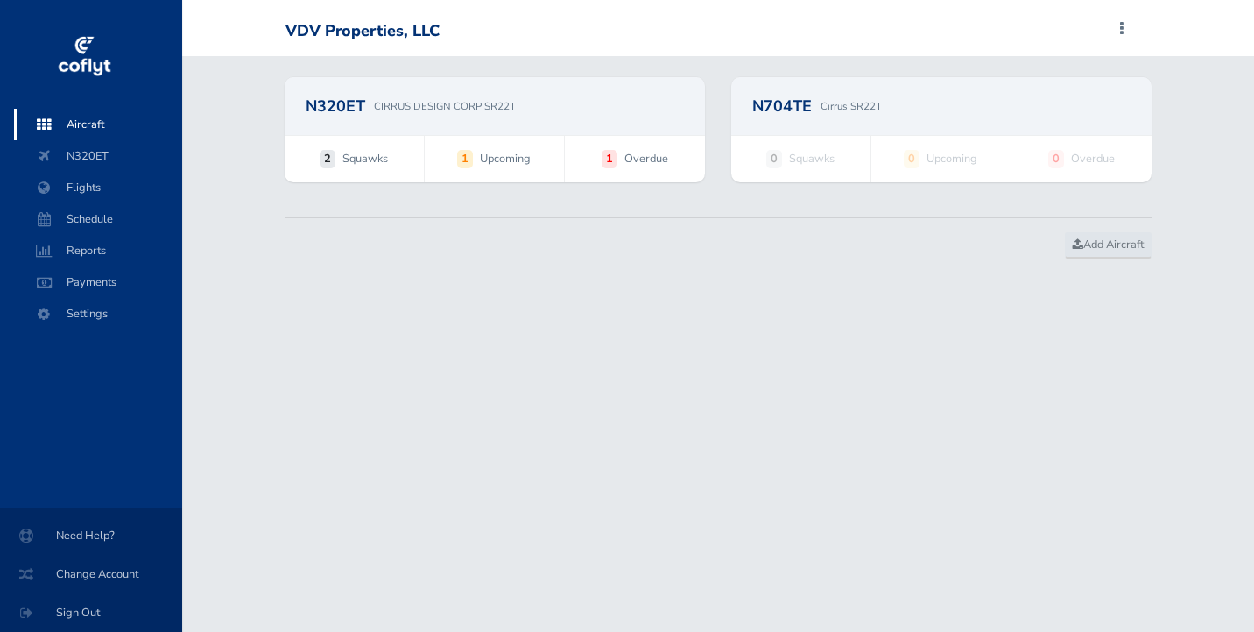 The height and width of the screenshot is (632, 1254). What do you see at coordinates (98, 282) in the screenshot?
I see `span: Payments` at bounding box center [98, 282].